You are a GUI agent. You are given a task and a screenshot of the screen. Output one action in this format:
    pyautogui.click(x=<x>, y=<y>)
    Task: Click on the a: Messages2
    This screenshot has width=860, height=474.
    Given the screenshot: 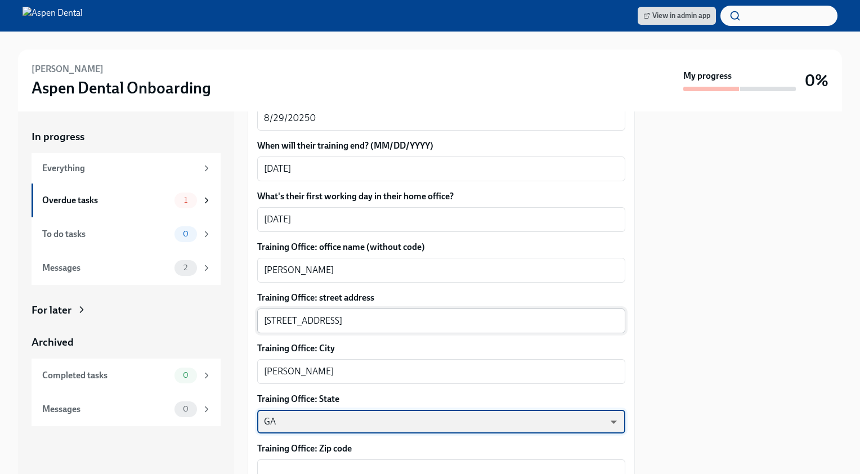 What is the action you would take?
    pyautogui.click(x=126, y=268)
    